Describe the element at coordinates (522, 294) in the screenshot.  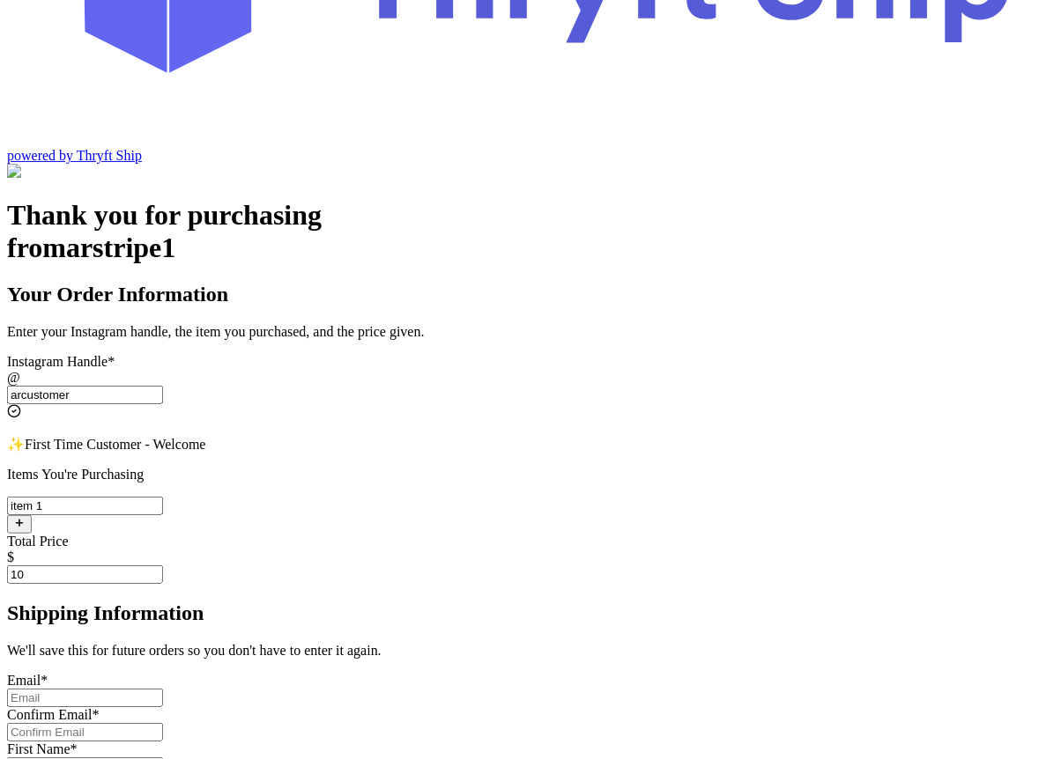
I see `h2: Your Order Information` at that location.